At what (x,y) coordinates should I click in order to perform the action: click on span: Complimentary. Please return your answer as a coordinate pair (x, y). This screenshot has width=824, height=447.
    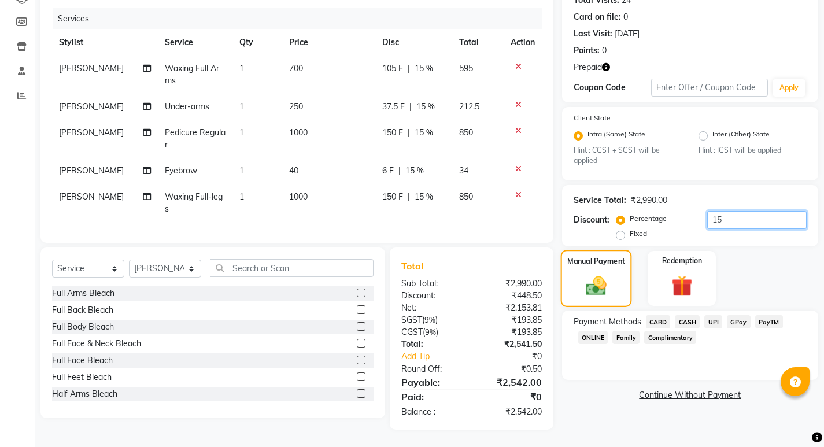
    Looking at the image, I should click on (670, 337).